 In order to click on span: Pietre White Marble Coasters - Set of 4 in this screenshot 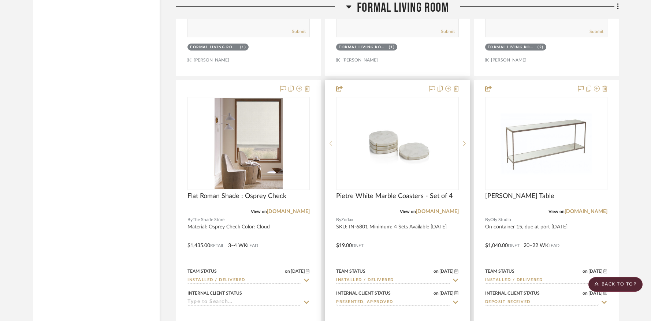, I will do `click(394, 196)`.